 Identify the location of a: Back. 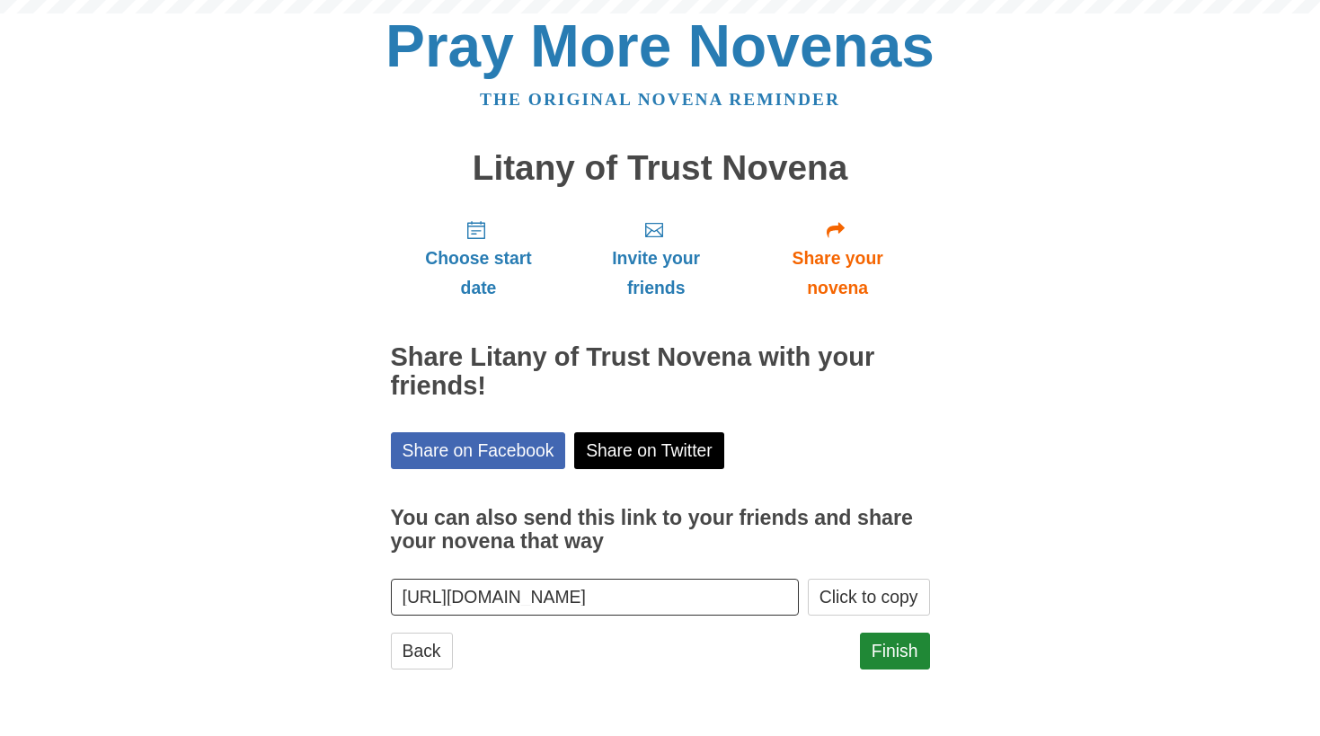
(422, 651).